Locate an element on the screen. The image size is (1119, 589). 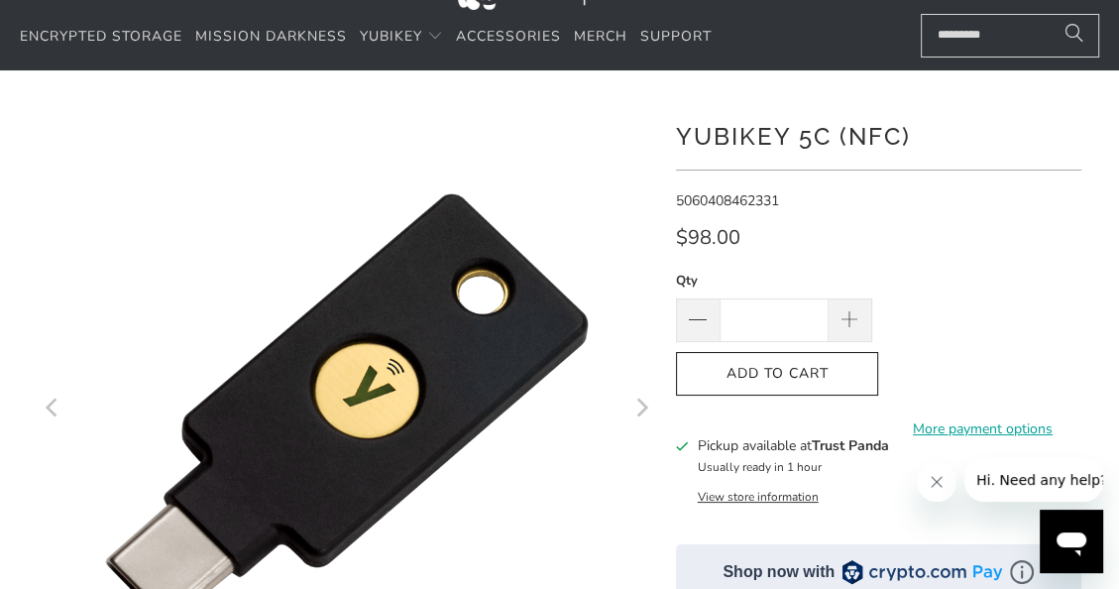
span: $98.00 is located at coordinates (708, 237).